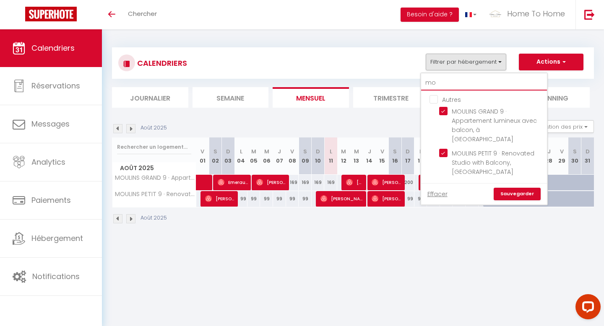 The width and height of the screenshot is (604, 326). What do you see at coordinates (292, 156) in the screenshot?
I see `th: 08` at bounding box center [292, 156].